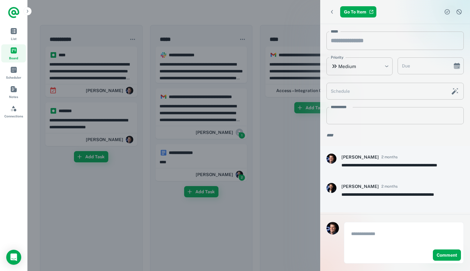 Image resolution: width=470 pixels, height=271 pixels. What do you see at coordinates (13, 58) in the screenshot?
I see `span: Board` at bounding box center [13, 58].